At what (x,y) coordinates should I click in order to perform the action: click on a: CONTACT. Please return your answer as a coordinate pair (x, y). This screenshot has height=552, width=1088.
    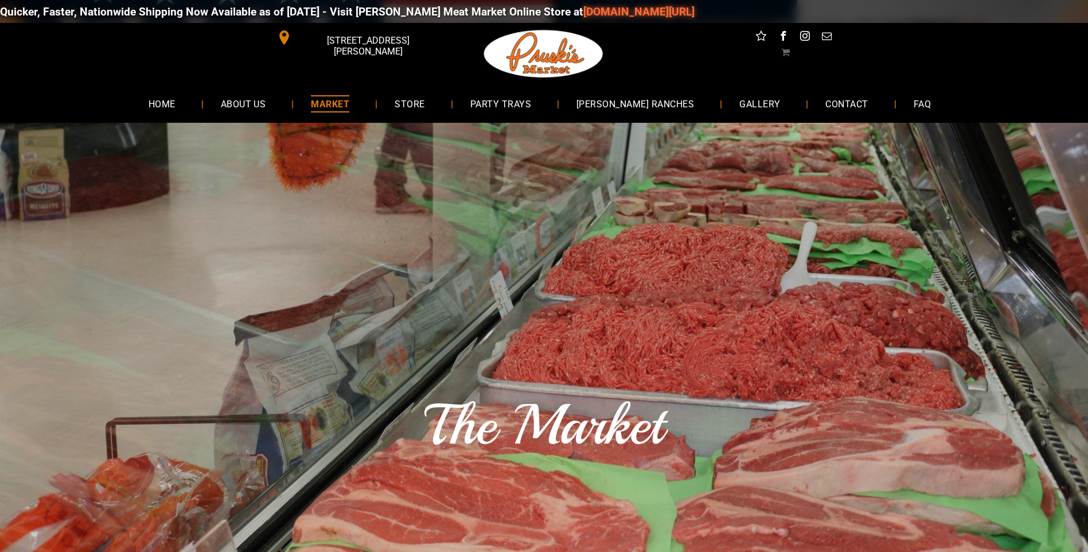
    Looking at the image, I should click on (847, 103).